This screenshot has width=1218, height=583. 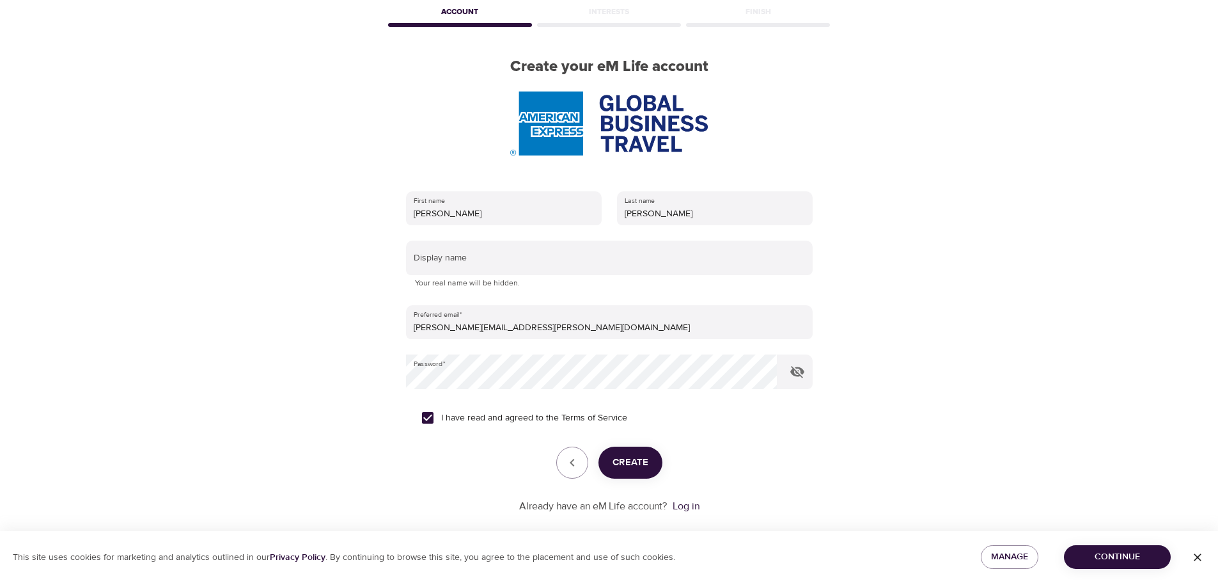 What do you see at coordinates (1010, 556) in the screenshot?
I see `button: Manage` at bounding box center [1010, 556].